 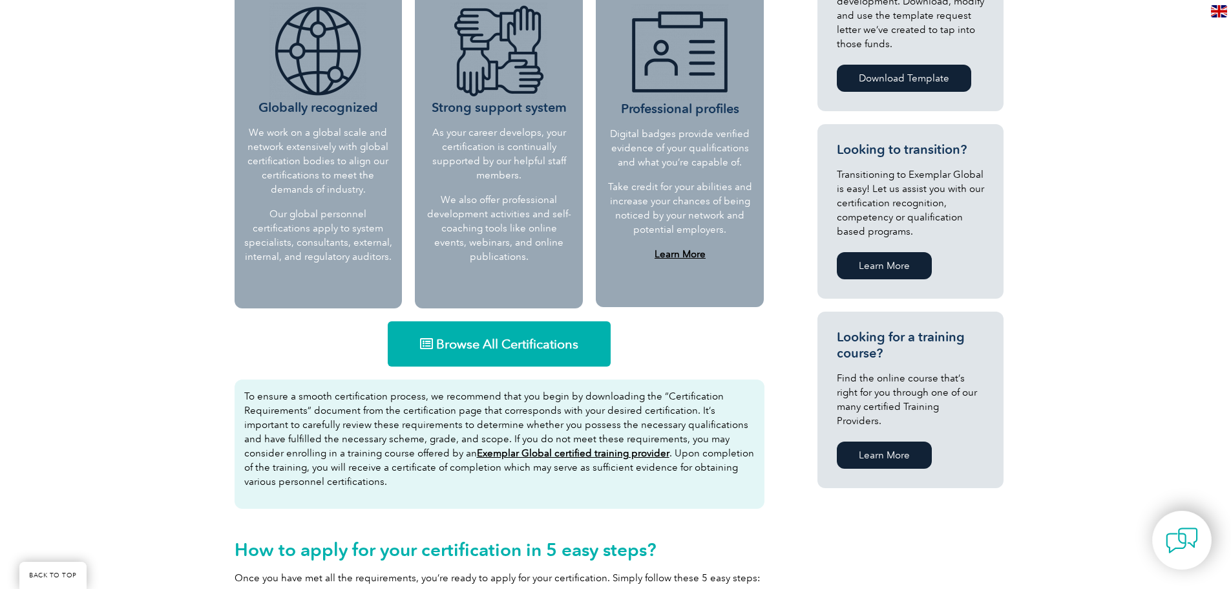 I want to click on p: Our global personnel certifications apply to system specialists, consultants, external, internal,..., so click(x=319, y=235).